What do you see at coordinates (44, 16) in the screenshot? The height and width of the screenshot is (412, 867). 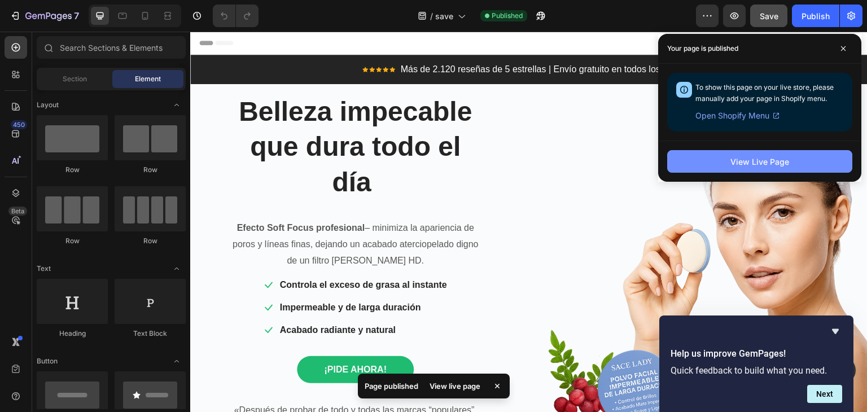 I see `button: 7` at bounding box center [44, 16].